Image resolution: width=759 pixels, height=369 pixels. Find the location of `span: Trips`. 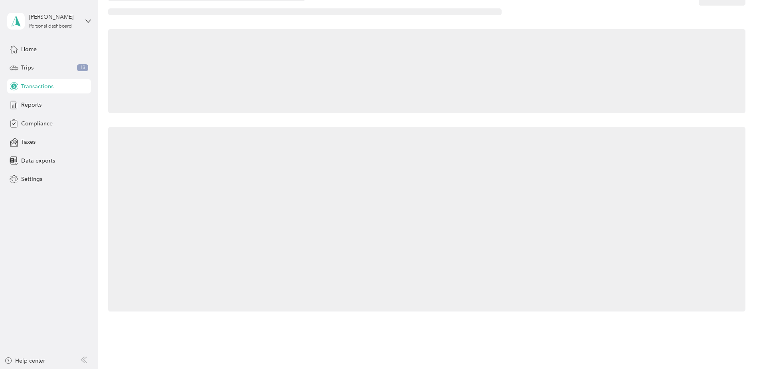

span: Trips is located at coordinates (27, 67).